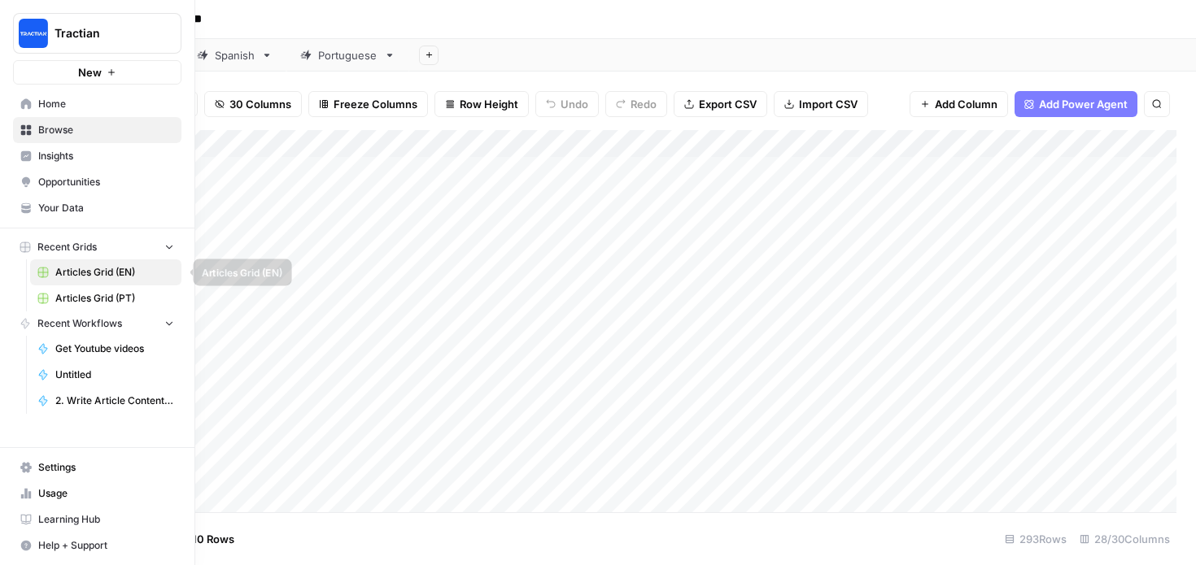 The width and height of the screenshot is (1196, 565). I want to click on span: Undo, so click(574, 104).